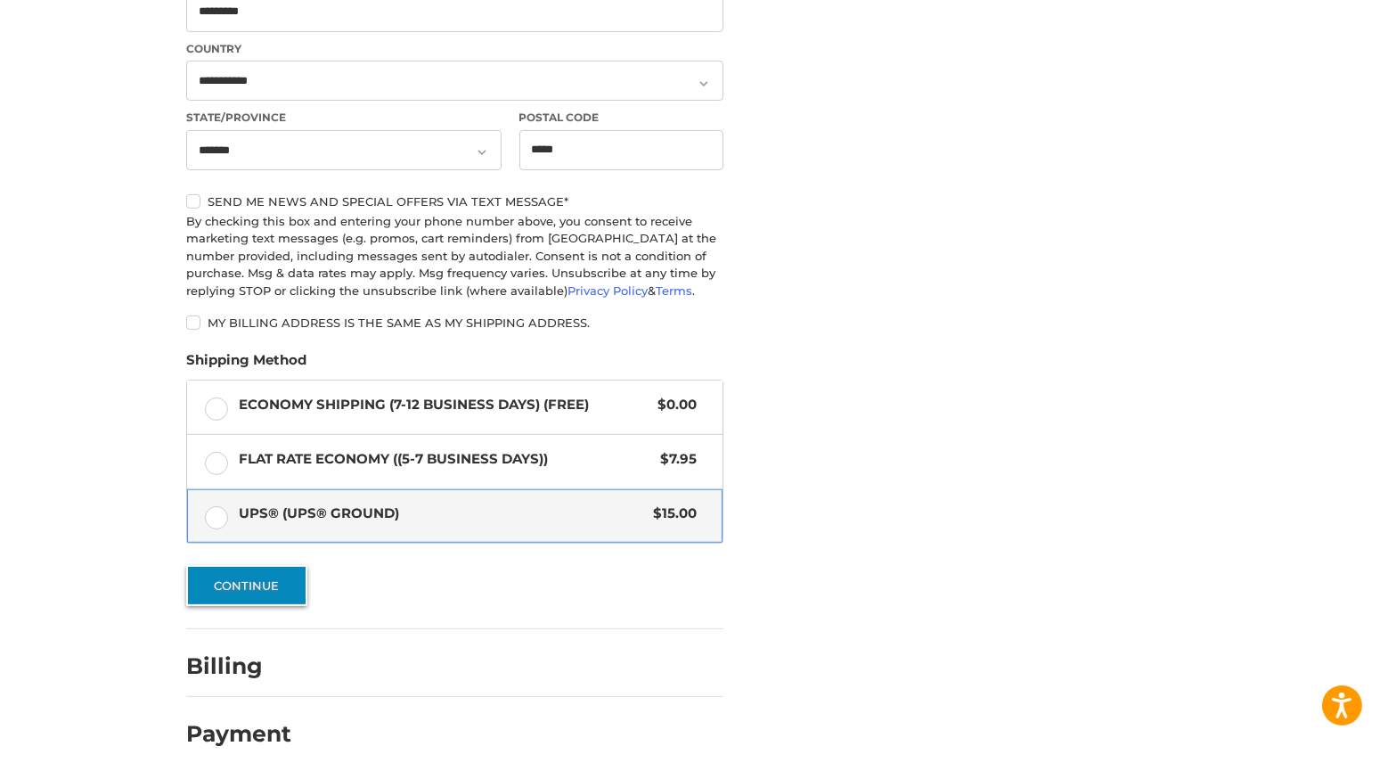 Image resolution: width=1380 pixels, height=779 pixels. What do you see at coordinates (247, 586) in the screenshot?
I see `button: Continue` at bounding box center [247, 586].